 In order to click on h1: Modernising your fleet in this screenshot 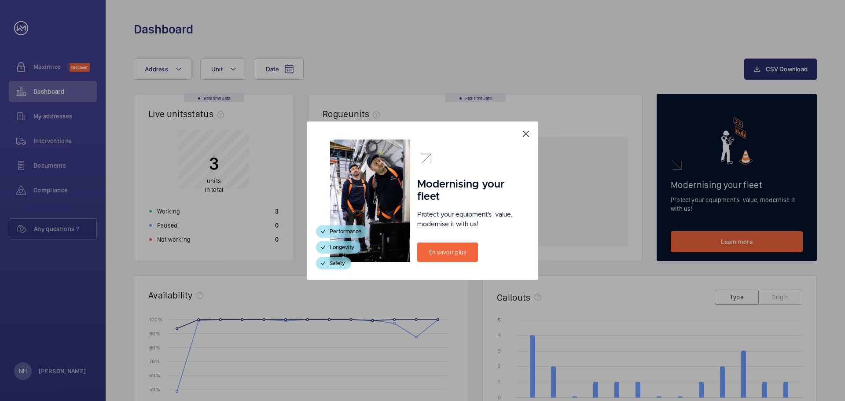, I will do `click(466, 191)`.